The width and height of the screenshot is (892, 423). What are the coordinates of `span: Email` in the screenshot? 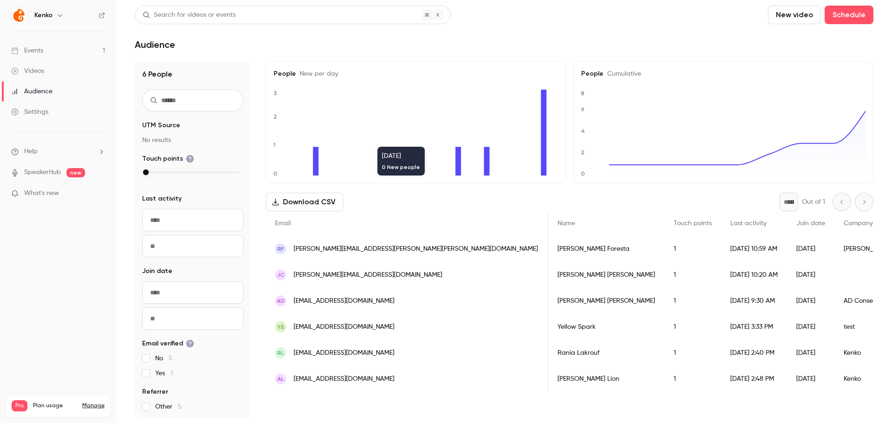 It's located at (283, 224).